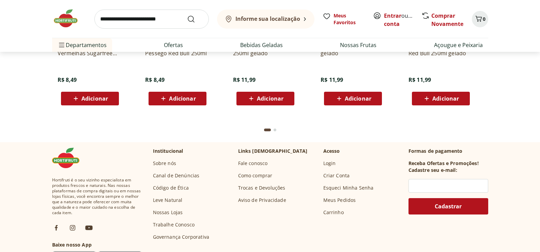 The height and width of the screenshot is (252, 540). Describe the element at coordinates (329, 163) in the screenshot. I see `a: Login` at that location.